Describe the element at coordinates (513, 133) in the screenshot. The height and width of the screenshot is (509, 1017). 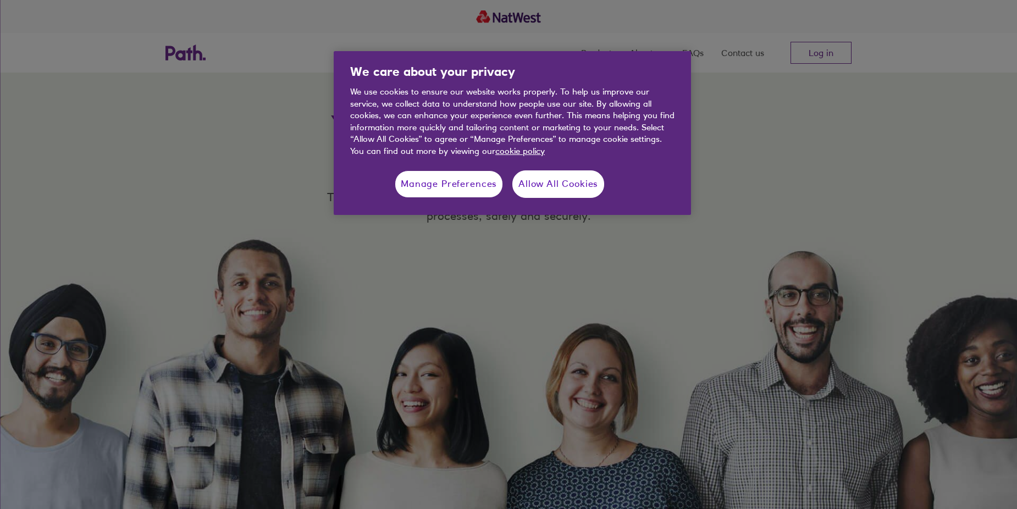
I see `div: We care about your privacy` at that location.